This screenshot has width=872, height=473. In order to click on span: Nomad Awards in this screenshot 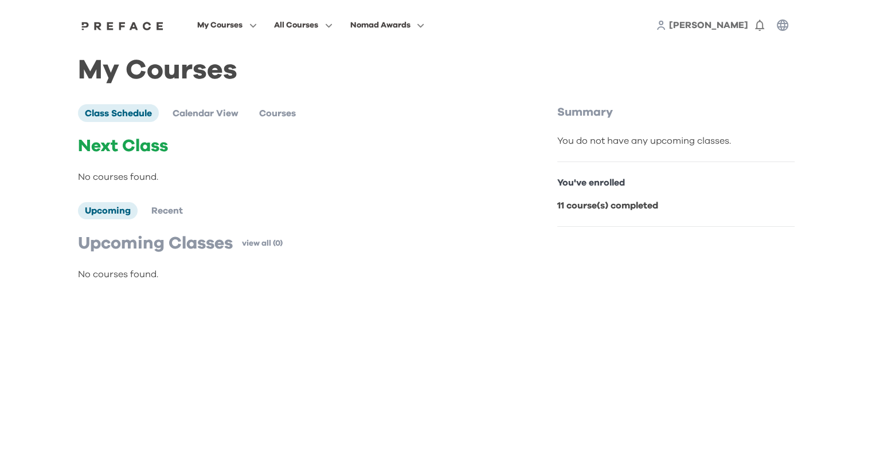, I will do `click(379, 25)`.